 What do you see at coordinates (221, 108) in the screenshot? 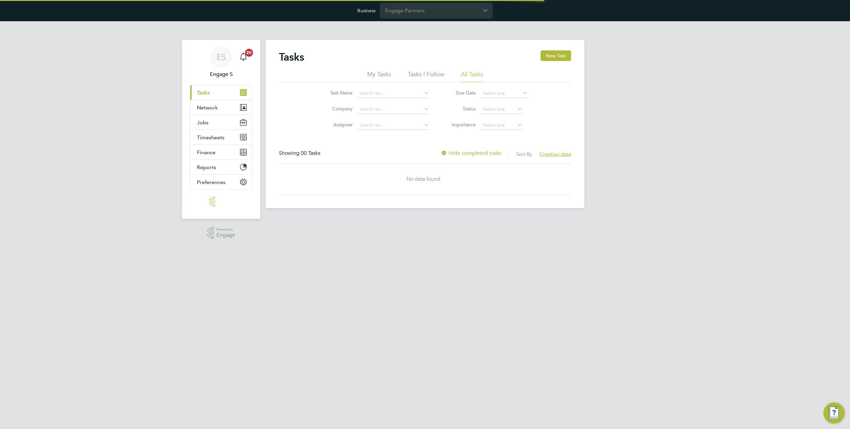
I see `button: Network` at bounding box center [221, 108].